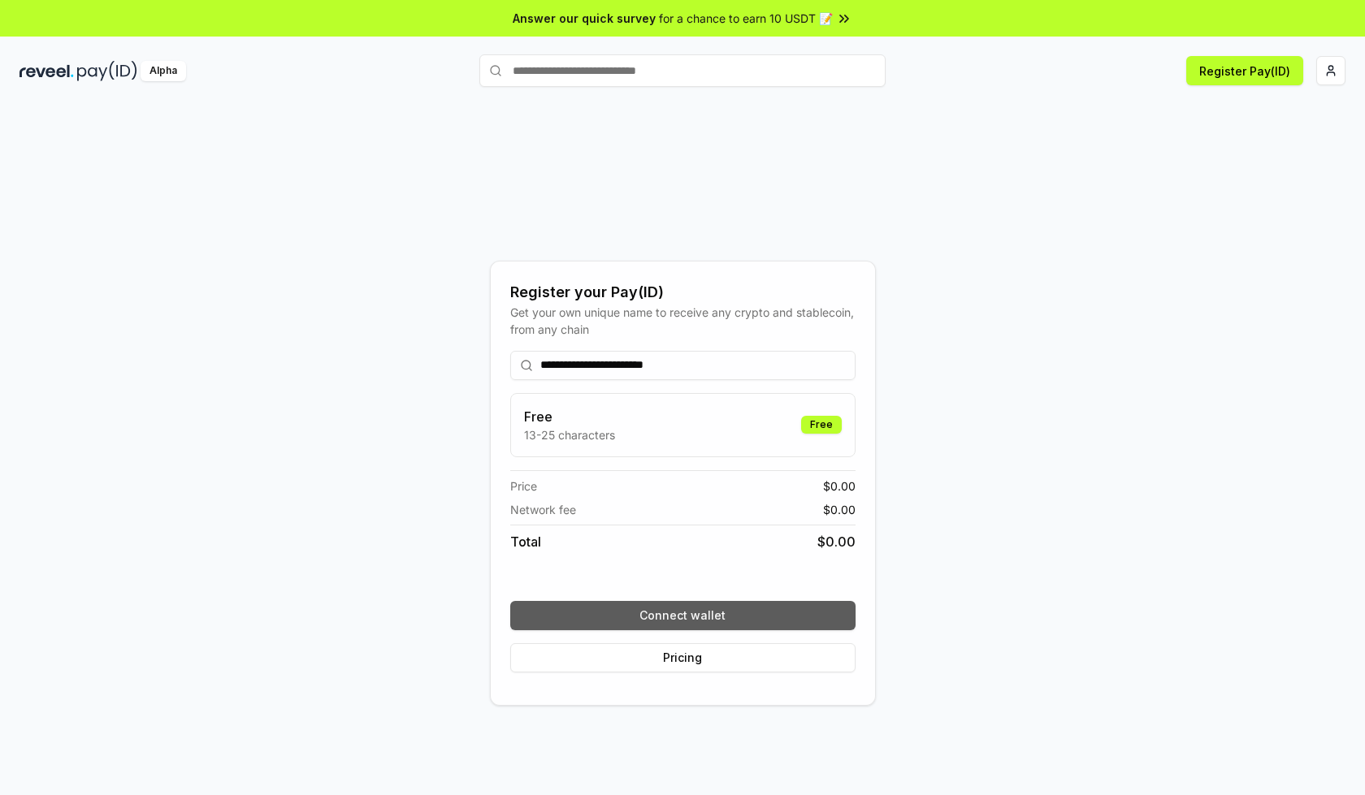  Describe the element at coordinates (682, 321) in the screenshot. I see `div: Get your own unique name to receive any crypto and stablecoin, from any chain` at that location.